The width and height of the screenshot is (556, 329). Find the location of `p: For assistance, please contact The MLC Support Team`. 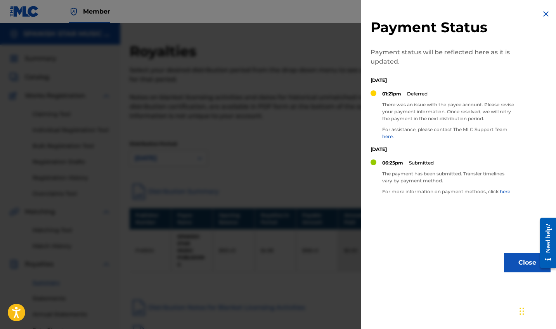

p: For assistance, please contact The MLC Support Team is located at coordinates (448, 133).